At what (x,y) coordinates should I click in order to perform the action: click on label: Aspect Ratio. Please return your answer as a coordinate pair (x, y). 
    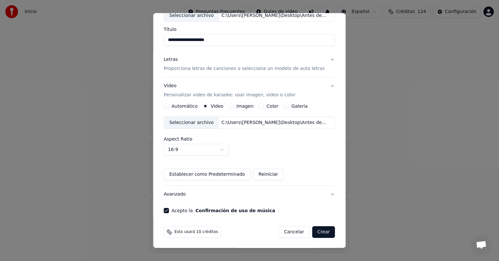
    Looking at the image, I should click on (249, 139).